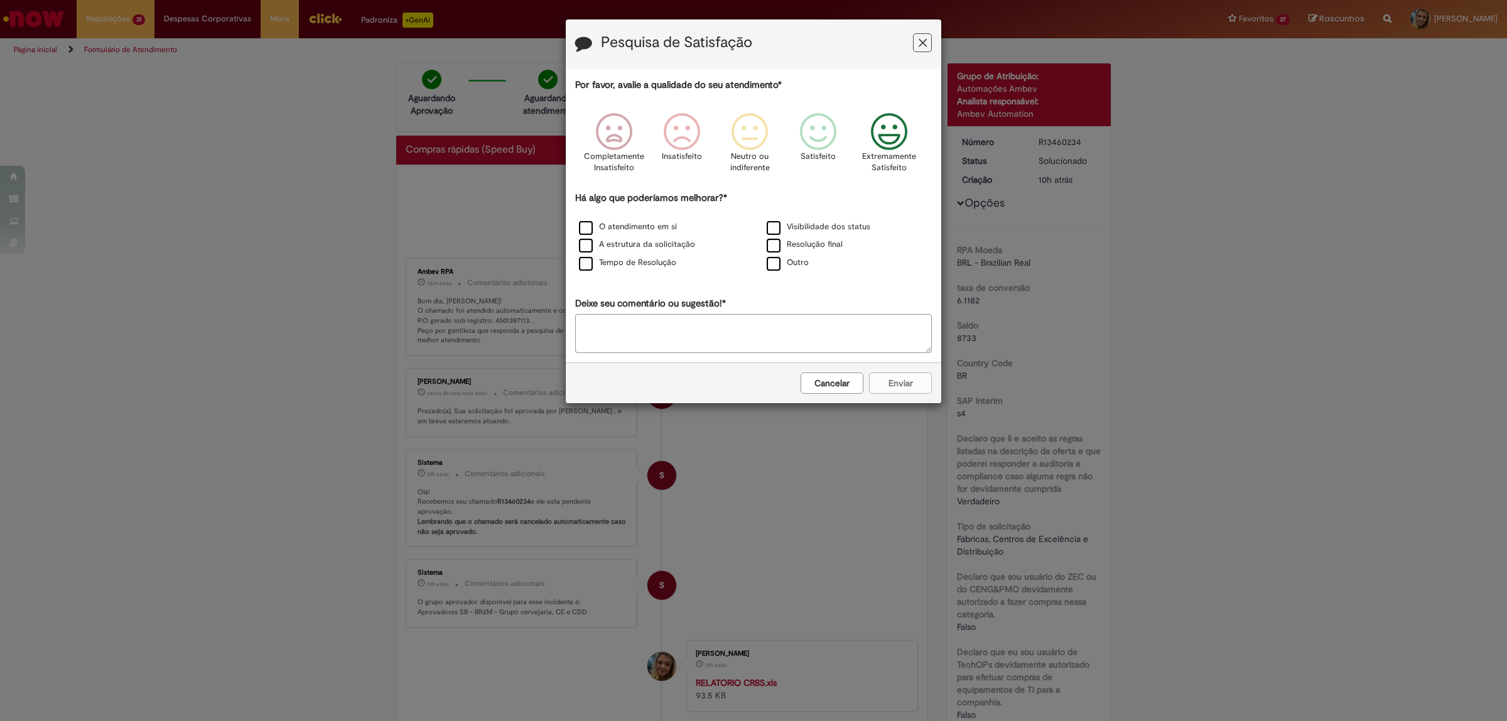  Describe the element at coordinates (753, 232) in the screenshot. I see `div: Há algo que poderíamos melhorar?*` at that location.